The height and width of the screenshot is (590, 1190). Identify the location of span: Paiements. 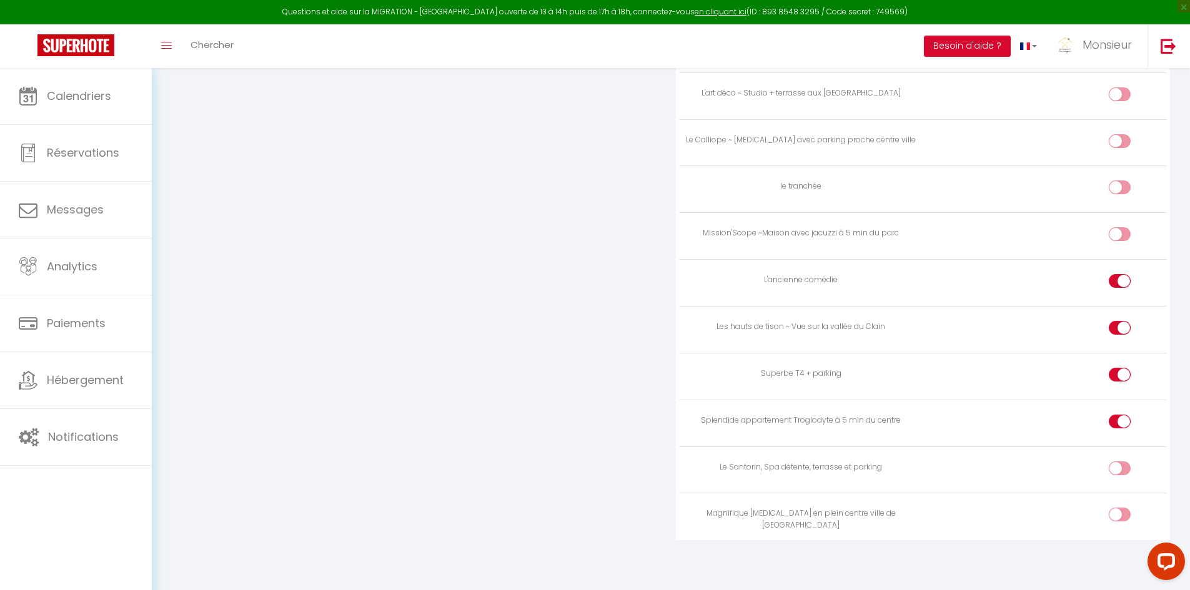
(76, 323).